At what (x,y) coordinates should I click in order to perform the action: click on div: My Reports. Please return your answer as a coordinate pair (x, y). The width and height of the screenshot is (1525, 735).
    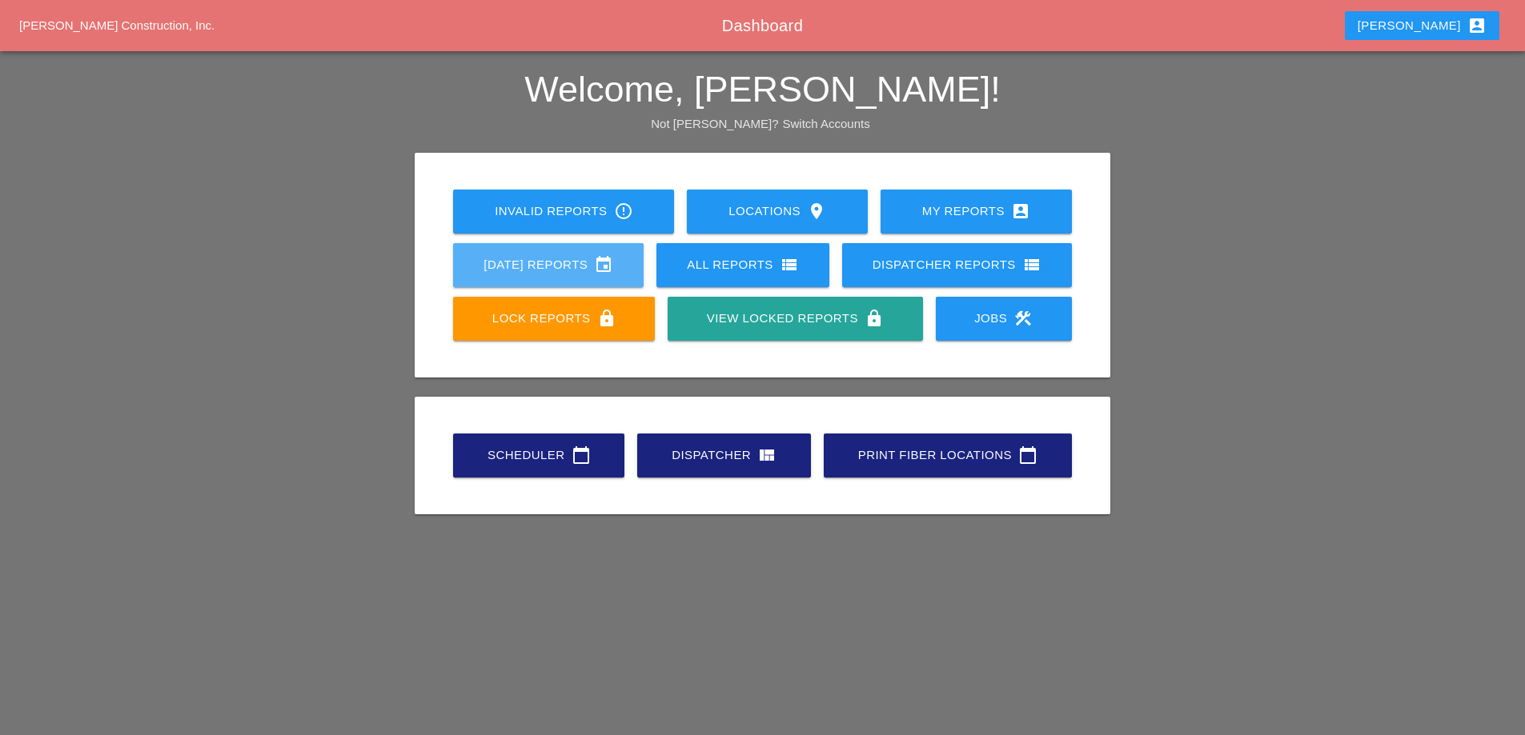
    Looking at the image, I should click on (976, 211).